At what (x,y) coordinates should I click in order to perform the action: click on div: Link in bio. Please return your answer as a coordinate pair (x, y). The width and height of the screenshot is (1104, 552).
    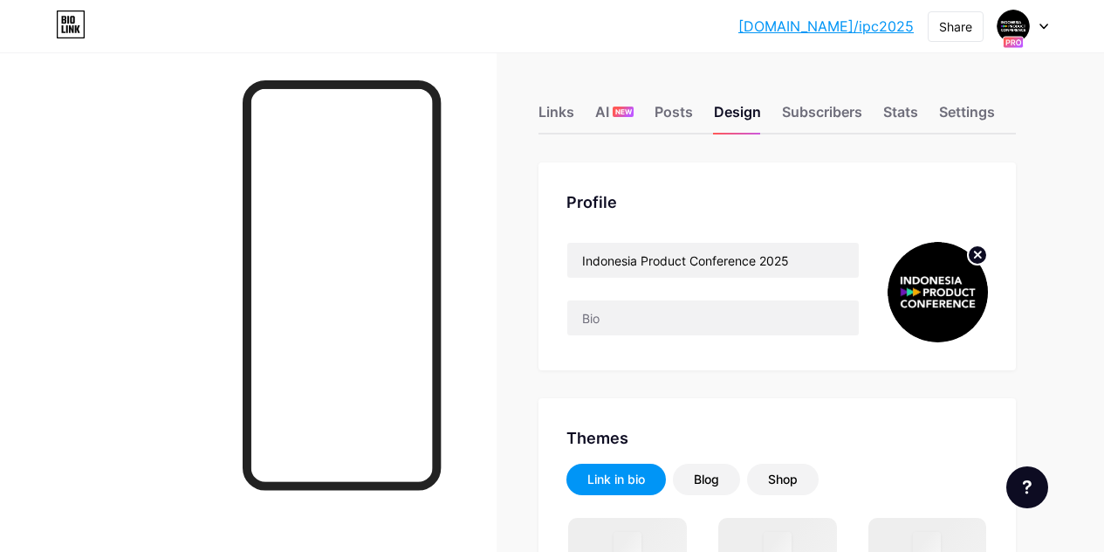
    Looking at the image, I should click on (616, 479).